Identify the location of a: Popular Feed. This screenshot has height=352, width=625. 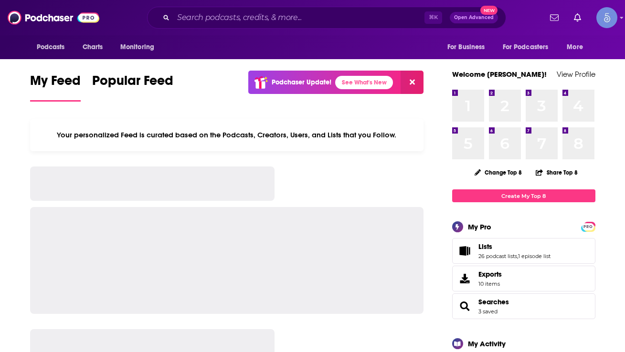
(133, 87).